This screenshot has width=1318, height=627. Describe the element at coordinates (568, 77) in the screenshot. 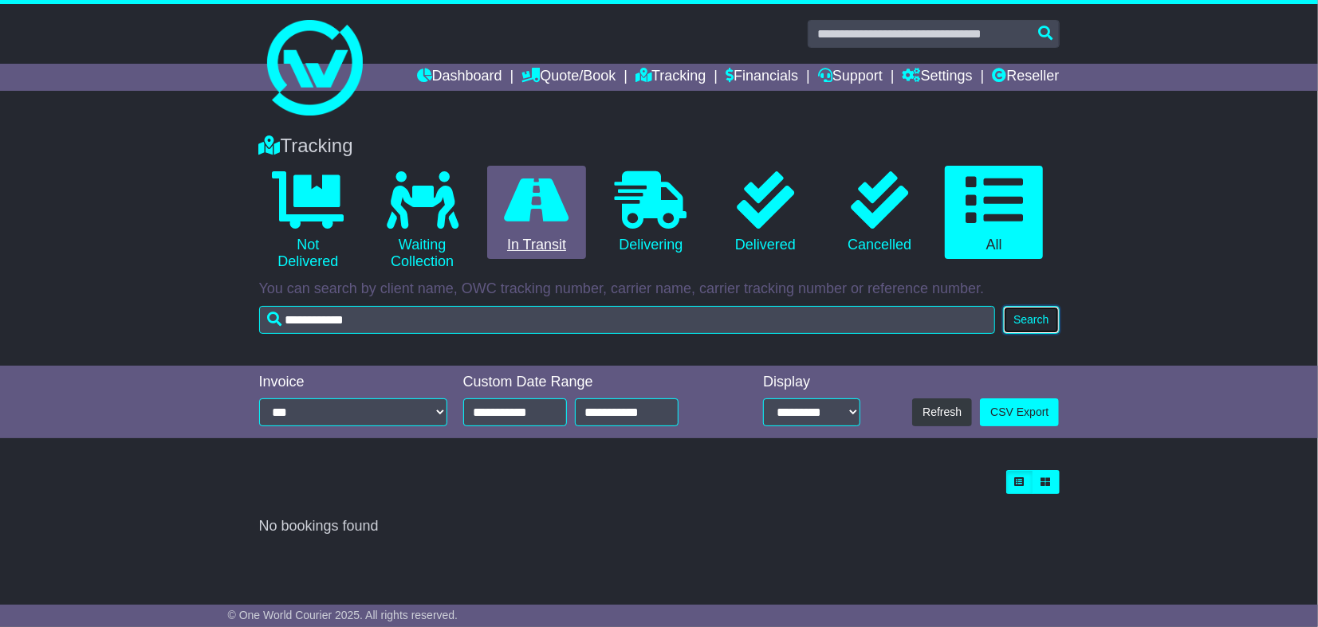

I see `a: Quote/Book` at that location.